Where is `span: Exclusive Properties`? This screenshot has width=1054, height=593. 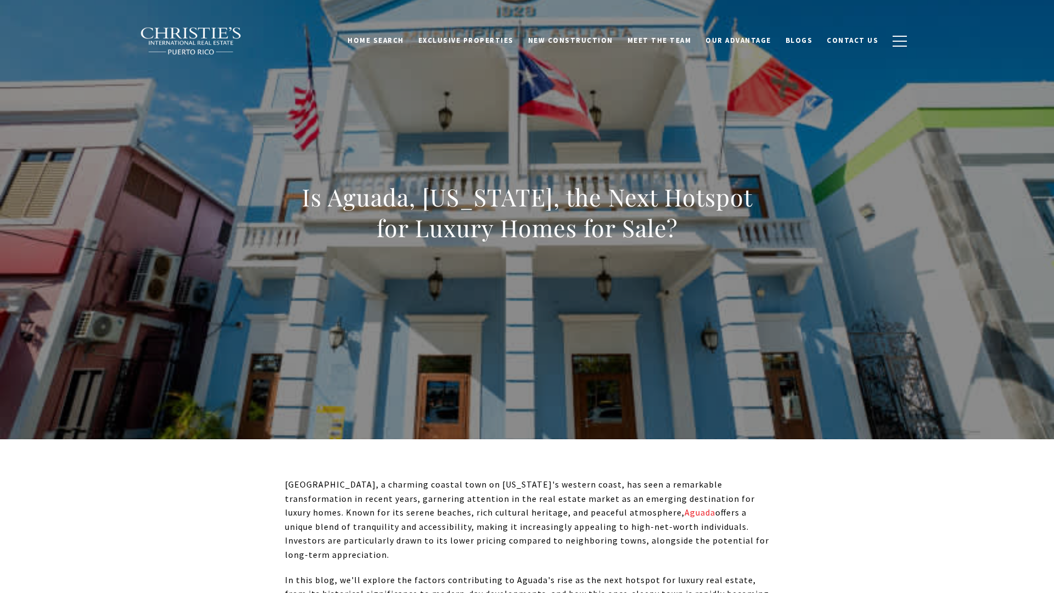 span: Exclusive Properties is located at coordinates (466, 40).